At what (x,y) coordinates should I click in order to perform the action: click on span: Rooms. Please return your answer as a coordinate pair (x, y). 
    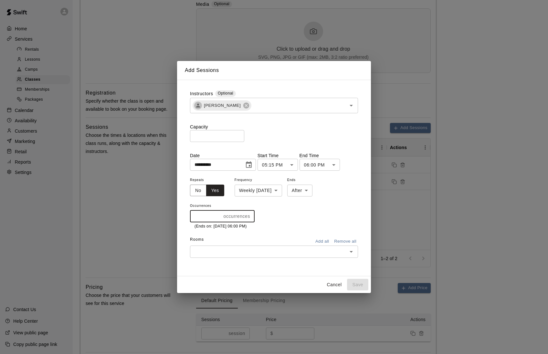
    Looking at the image, I should click on (197, 240).